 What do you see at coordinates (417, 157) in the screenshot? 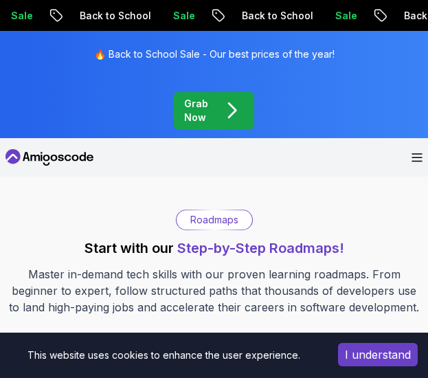
I see `div: Open Menu` at bounding box center [417, 157].